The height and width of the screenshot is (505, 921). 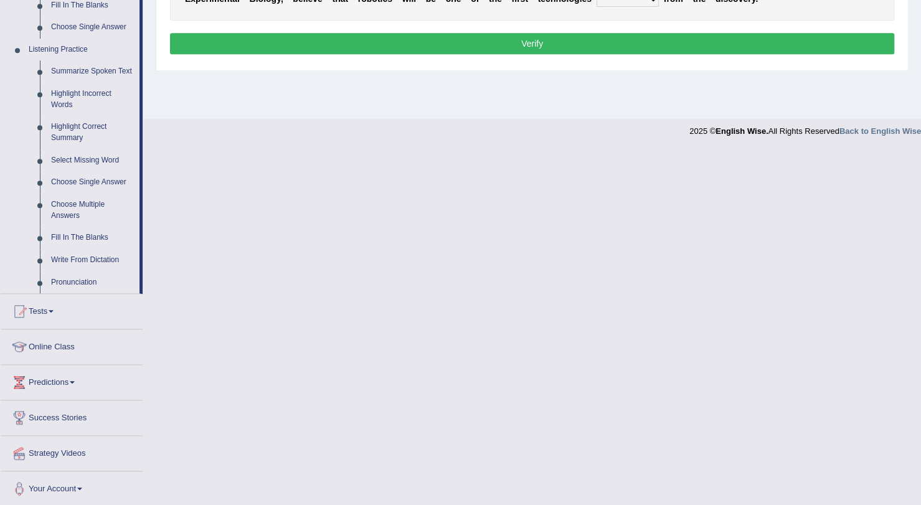 I want to click on a: Fill In The Blanks, so click(x=92, y=238).